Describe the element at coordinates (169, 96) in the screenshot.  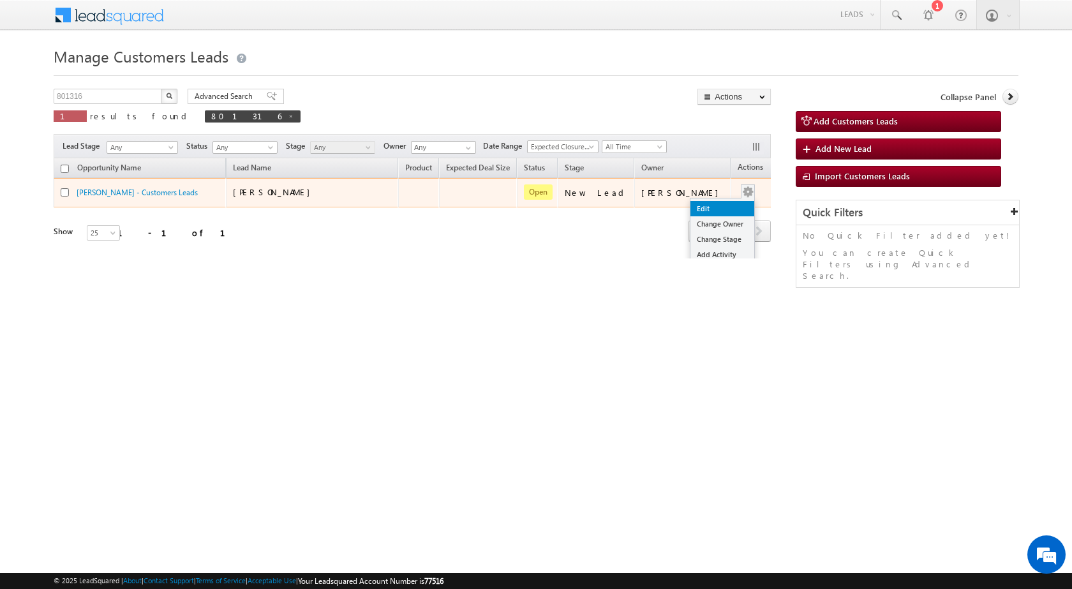
I see `img: Search` at that location.